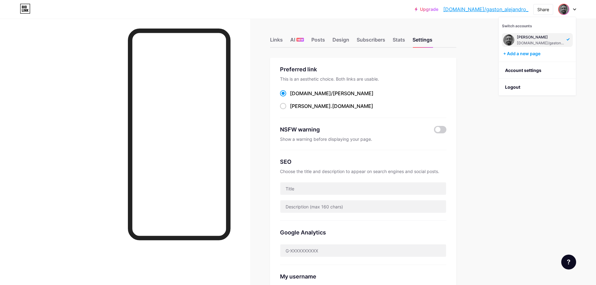  Describe the element at coordinates (341, 42) in the screenshot. I see `div: Design` at that location.